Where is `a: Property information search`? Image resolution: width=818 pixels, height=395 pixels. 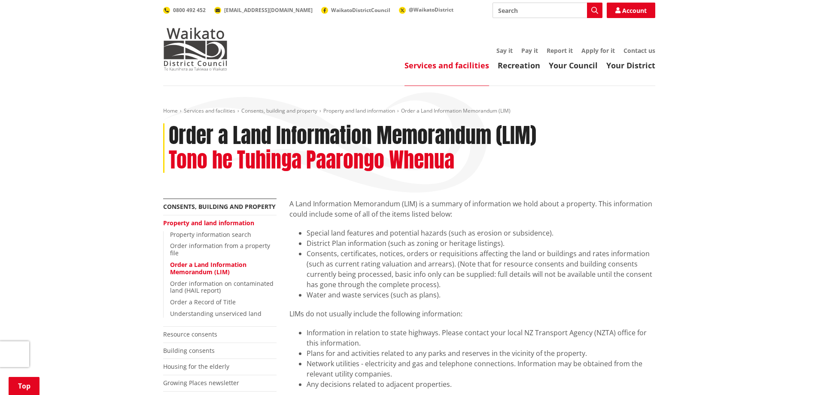
a: Property information search is located at coordinates (210, 234).